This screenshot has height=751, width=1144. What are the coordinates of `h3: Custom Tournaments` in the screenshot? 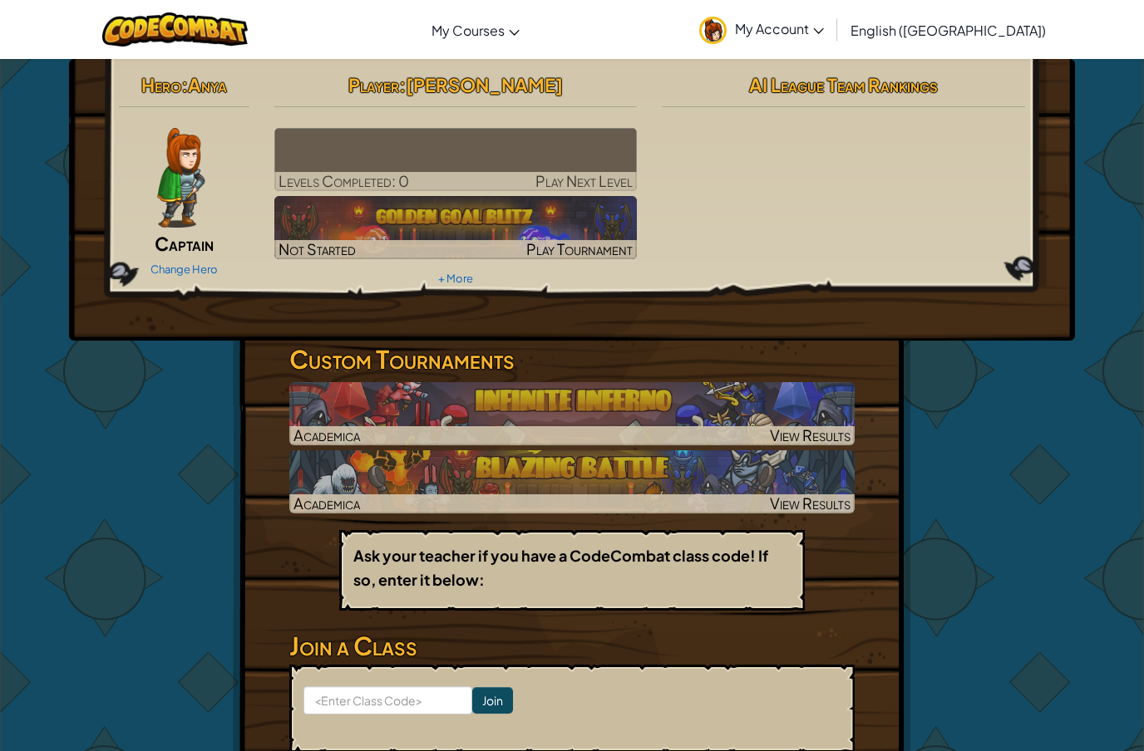 It's located at (572, 359).